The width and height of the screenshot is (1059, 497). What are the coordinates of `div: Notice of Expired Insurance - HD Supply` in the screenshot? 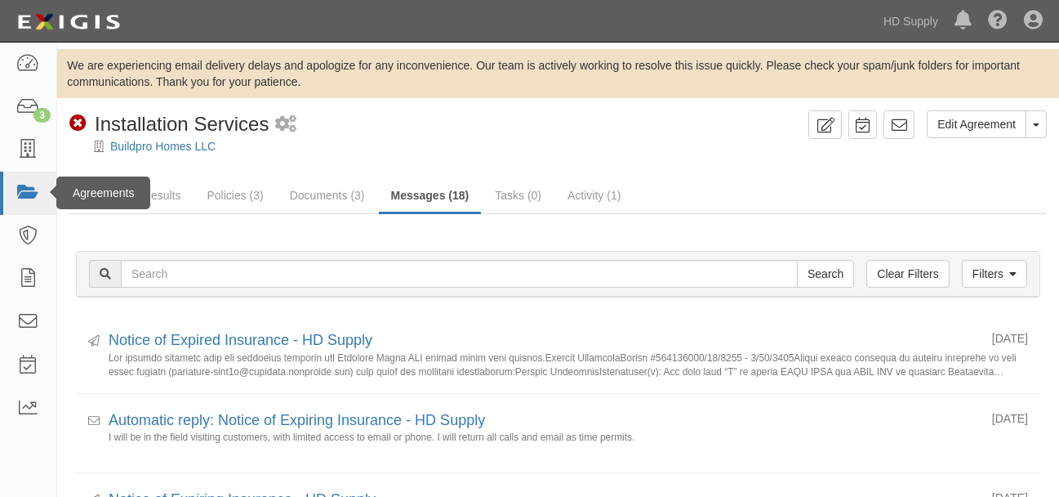 It's located at (544, 341).